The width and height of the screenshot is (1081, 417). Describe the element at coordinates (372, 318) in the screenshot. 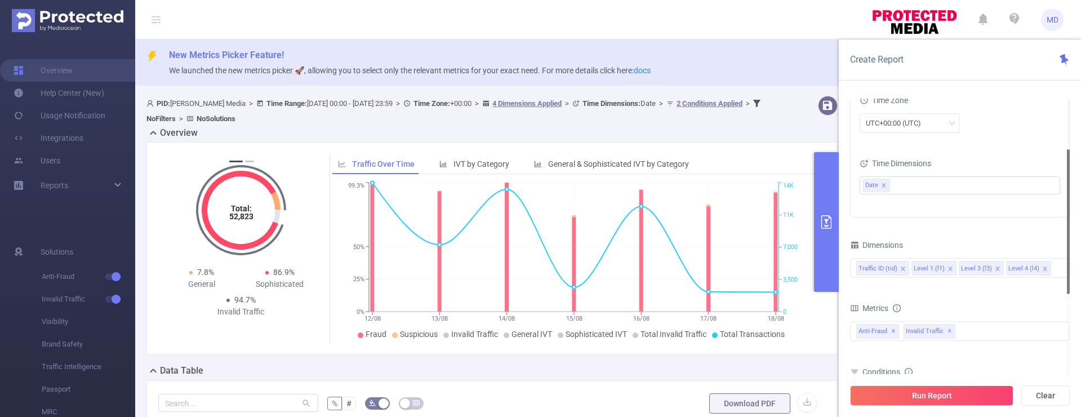

I see `tspan: 12/08` at that location.